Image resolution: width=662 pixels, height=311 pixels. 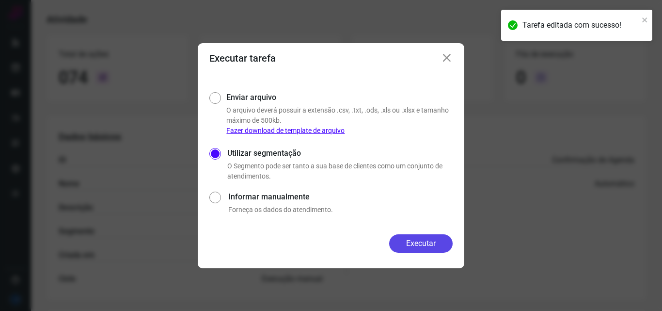 I want to click on p: O arquivo deverá possuir a extensão .csv, .txt, .ods, .xls ou .xlsx e tamanho máximo de 500kb., so click(x=339, y=120).